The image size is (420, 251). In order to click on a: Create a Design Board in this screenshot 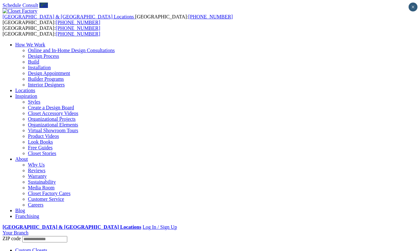, I will do `click(51, 107)`.